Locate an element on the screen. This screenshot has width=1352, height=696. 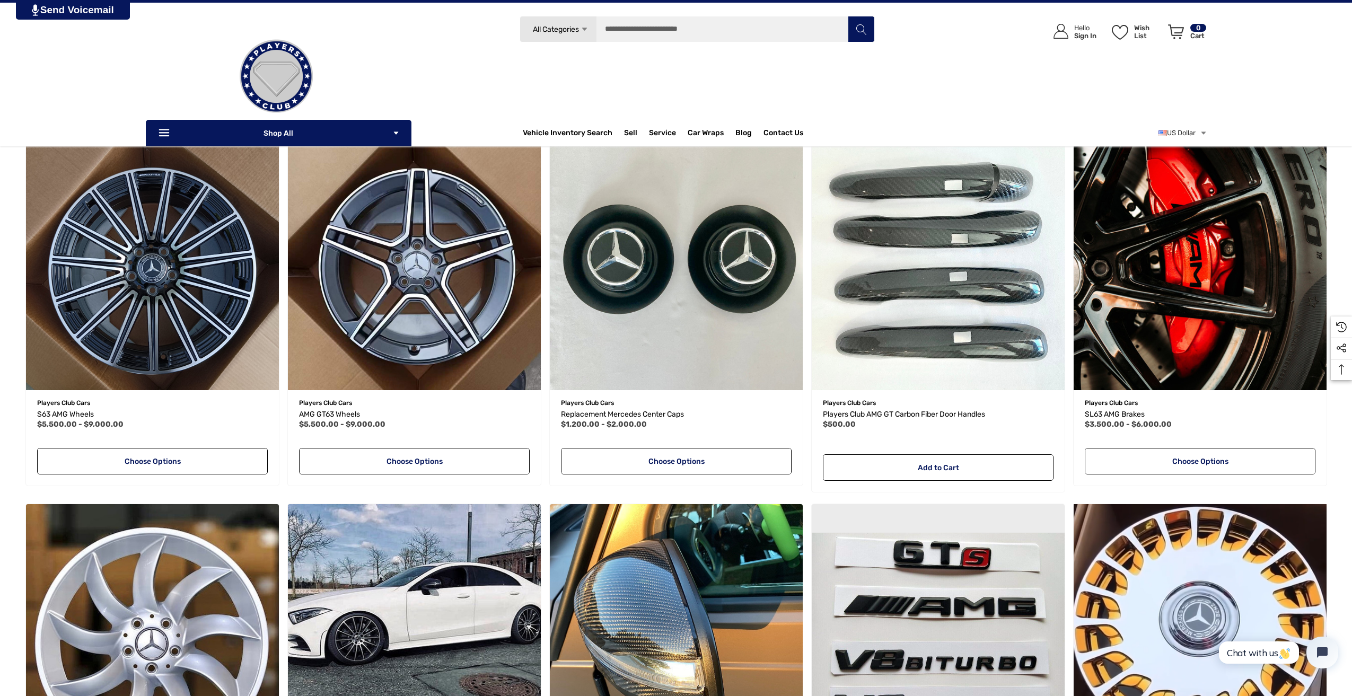
a: Car Wraps is located at coordinates (712, 133).